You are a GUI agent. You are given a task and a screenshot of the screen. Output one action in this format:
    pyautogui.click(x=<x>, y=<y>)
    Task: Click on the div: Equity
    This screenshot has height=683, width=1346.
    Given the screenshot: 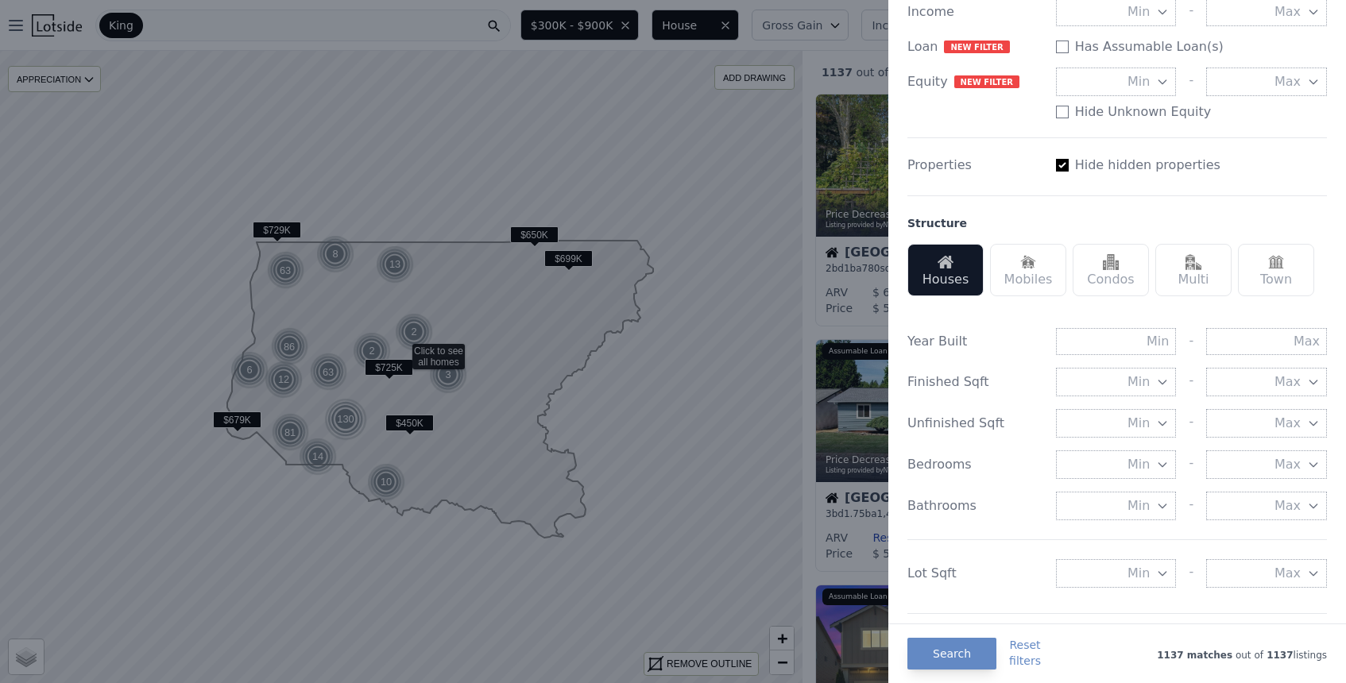 What is the action you would take?
    pyautogui.click(x=975, y=82)
    